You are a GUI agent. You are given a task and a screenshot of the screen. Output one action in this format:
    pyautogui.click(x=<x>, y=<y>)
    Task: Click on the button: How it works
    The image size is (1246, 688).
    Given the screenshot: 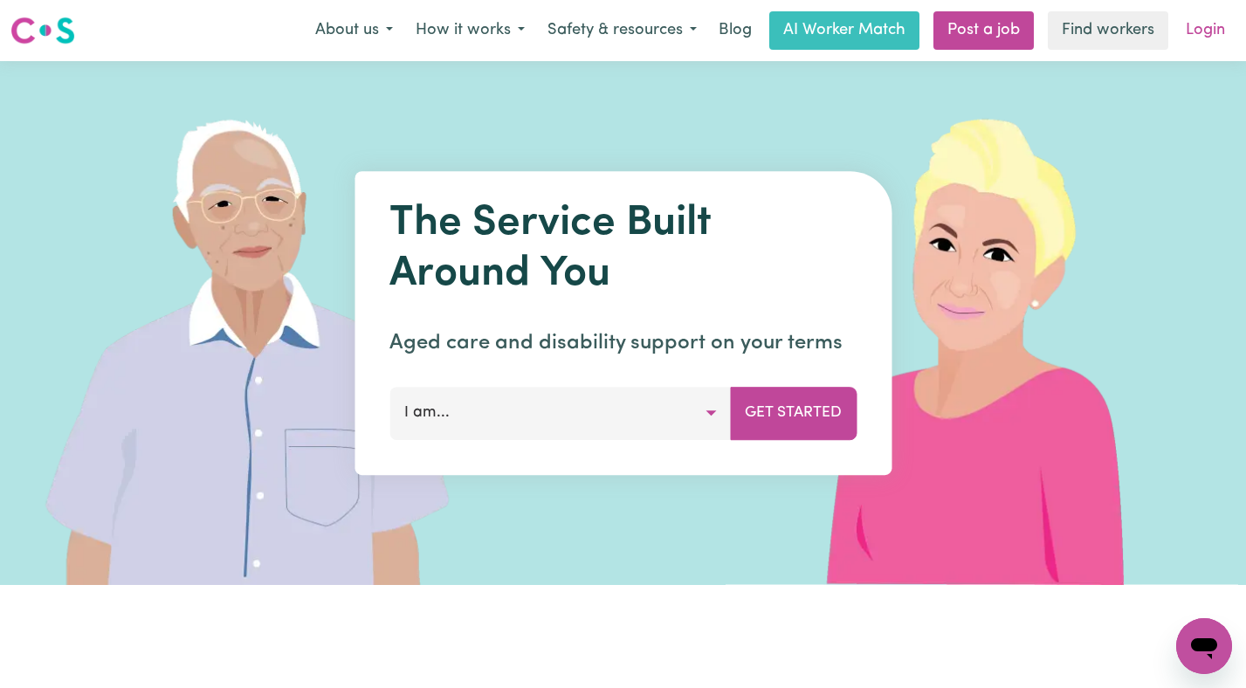 What is the action you would take?
    pyautogui.click(x=470, y=31)
    